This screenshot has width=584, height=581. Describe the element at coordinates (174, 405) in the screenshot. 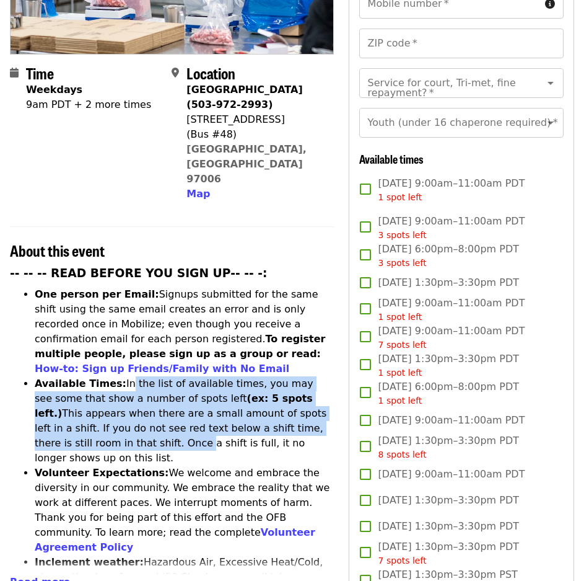

I see `strong: (ex: 5 spots left.)` at that location.